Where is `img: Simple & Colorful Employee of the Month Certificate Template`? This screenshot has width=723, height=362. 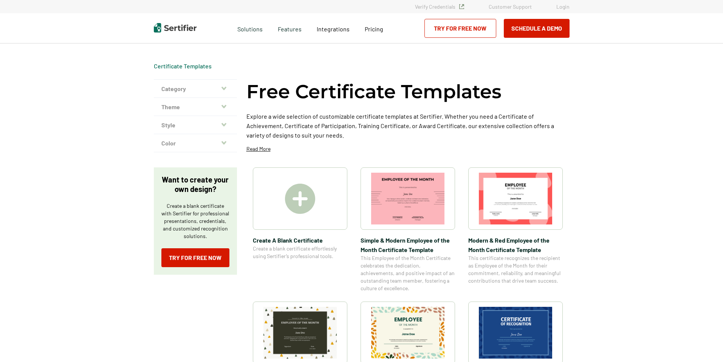 img: Simple & Colorful Employee of the Month Certificate Template is located at coordinates (300, 333).